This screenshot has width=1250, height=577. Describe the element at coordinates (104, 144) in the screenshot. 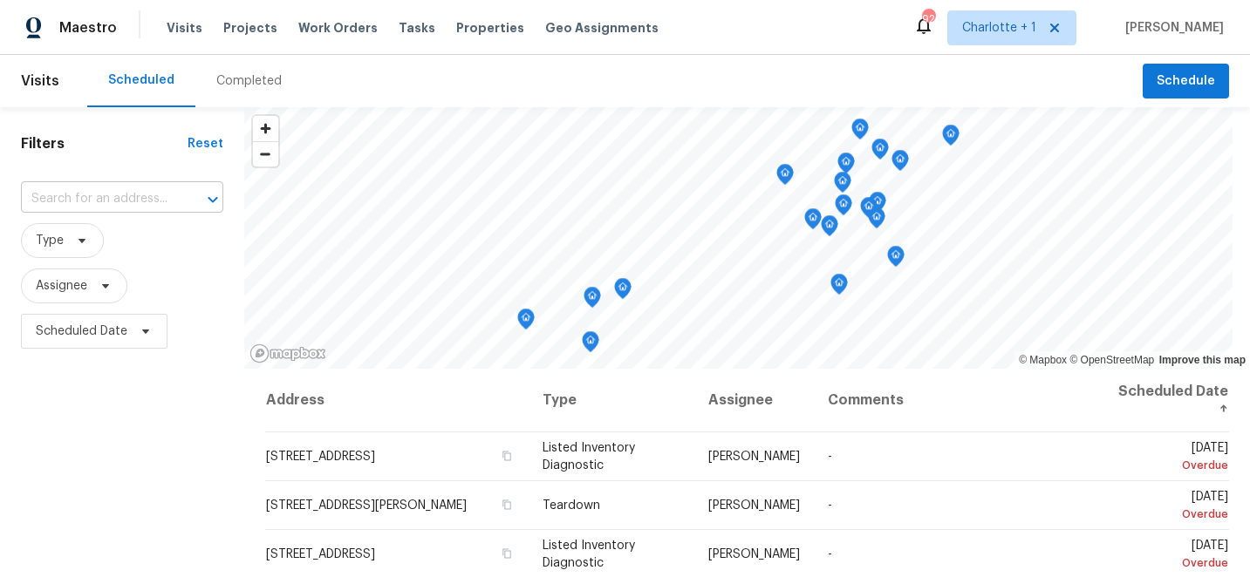

I see `h1: Filters` at that location.